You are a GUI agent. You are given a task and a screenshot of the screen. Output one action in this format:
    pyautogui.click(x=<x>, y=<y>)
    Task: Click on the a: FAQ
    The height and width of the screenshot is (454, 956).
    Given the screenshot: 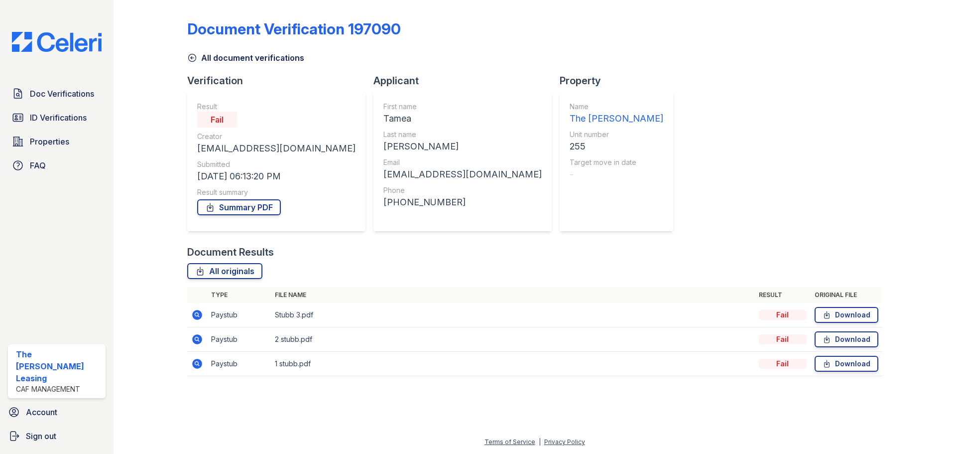 What is the action you would take?
    pyautogui.click(x=57, y=165)
    